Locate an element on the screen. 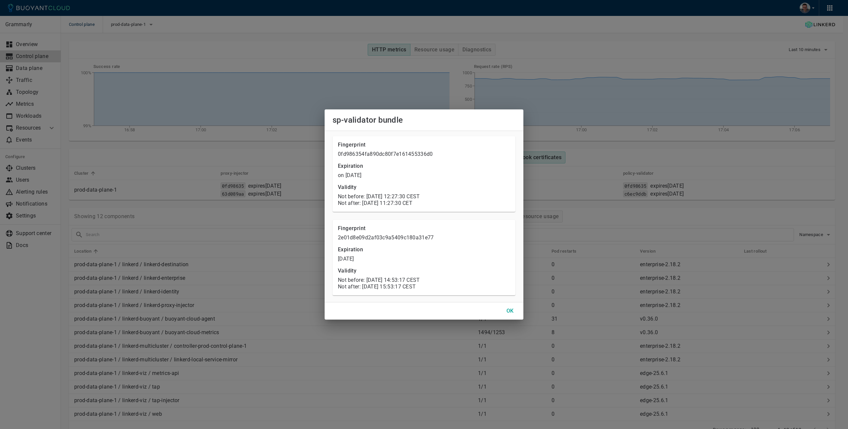 This screenshot has height=429, width=848. p: 0fd986354fa890dc80f7e161455336d0 is located at coordinates (424, 154).